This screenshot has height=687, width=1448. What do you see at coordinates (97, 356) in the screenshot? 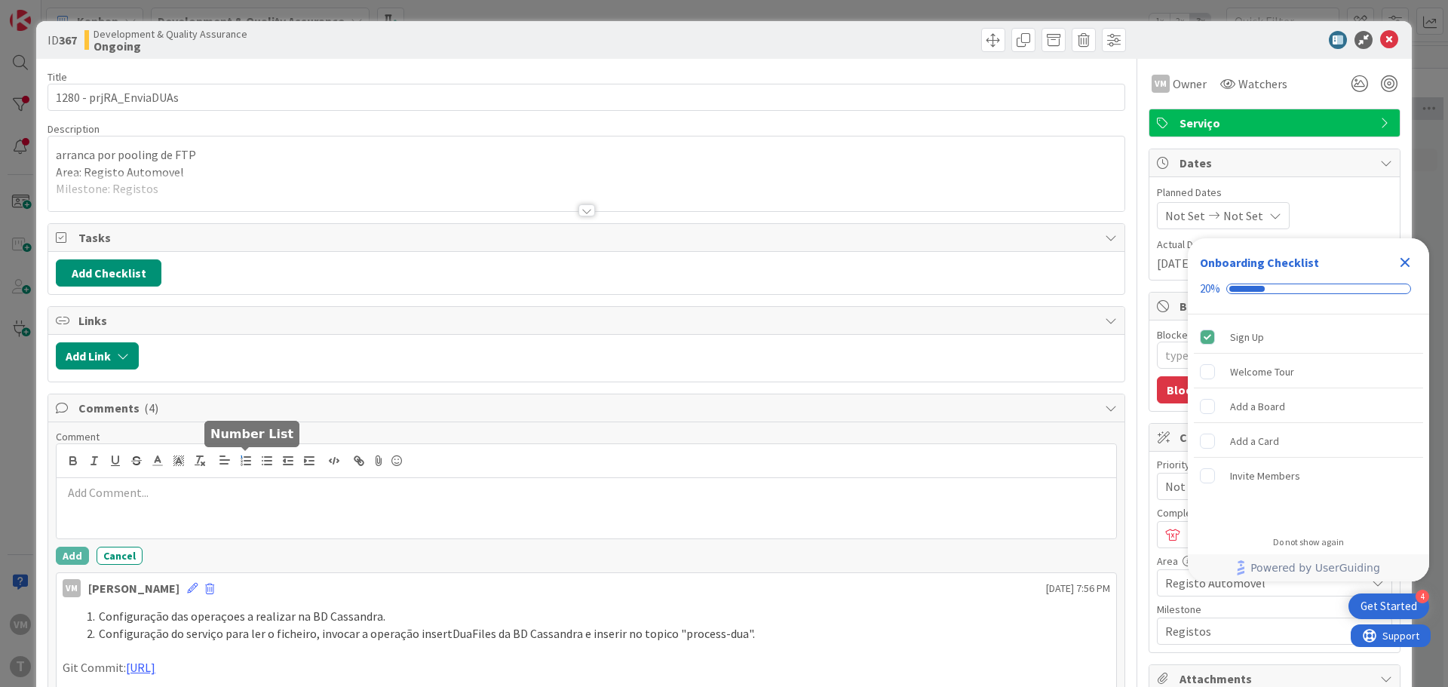
I see `button: Add Link` at bounding box center [97, 356].